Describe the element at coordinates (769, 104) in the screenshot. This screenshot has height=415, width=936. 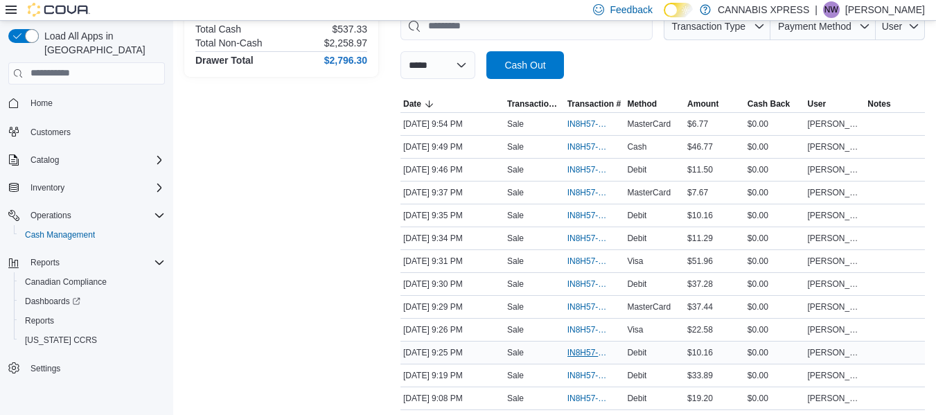
I see `span: Cash Back` at that location.